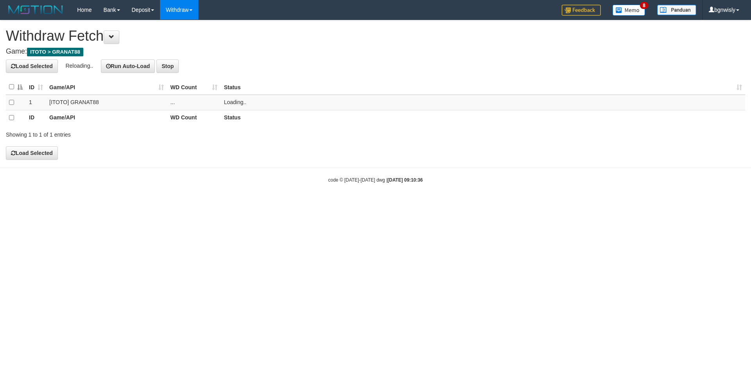 The height and width of the screenshot is (373, 751). Describe the element at coordinates (36, 103) in the screenshot. I see `td: 1` at that location.